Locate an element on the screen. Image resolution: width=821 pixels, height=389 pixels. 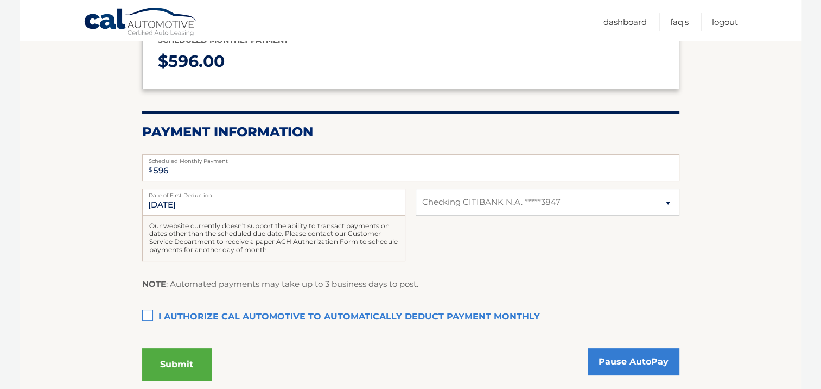
h2: Payment Information is located at coordinates (411, 132).